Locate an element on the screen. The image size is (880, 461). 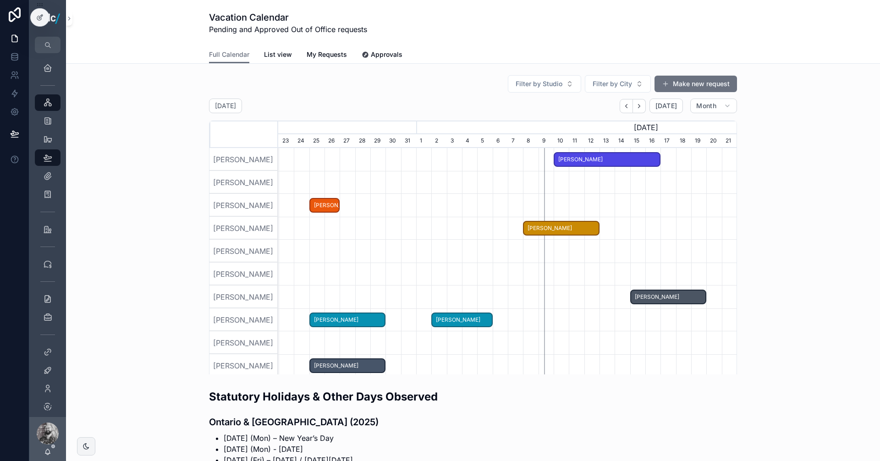
div: 4 is located at coordinates (469, 141).